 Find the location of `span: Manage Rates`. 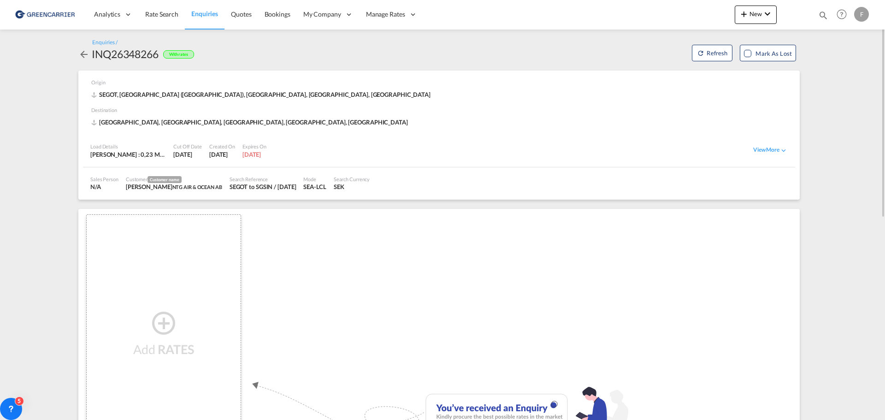

span: Manage Rates is located at coordinates (385, 14).